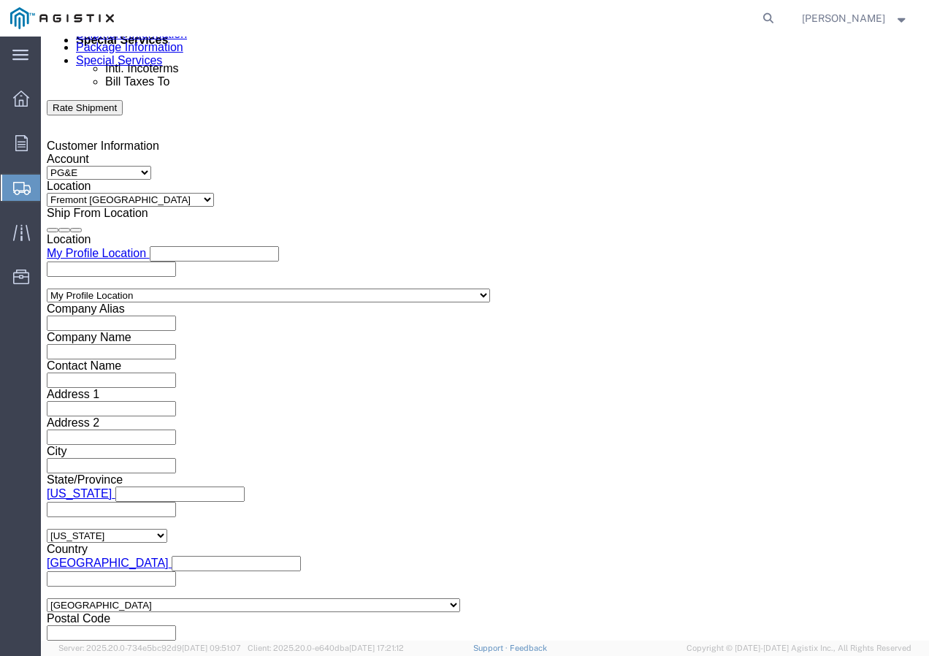 The image size is (929, 656). I want to click on a: Support, so click(491, 648).